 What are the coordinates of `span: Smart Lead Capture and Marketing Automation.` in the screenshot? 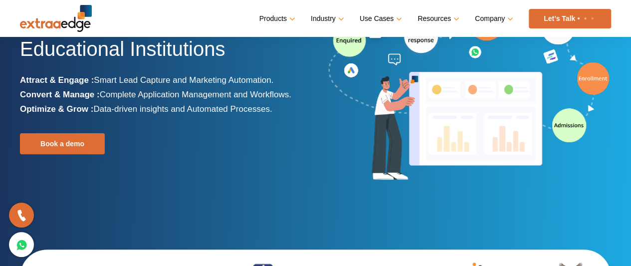 It's located at (184, 80).